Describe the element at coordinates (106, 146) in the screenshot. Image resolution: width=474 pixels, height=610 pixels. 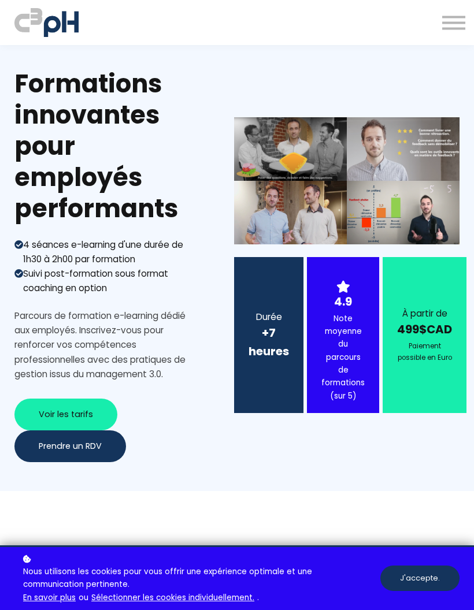
I see `h1: Formations innovantes pour employés performants` at that location.